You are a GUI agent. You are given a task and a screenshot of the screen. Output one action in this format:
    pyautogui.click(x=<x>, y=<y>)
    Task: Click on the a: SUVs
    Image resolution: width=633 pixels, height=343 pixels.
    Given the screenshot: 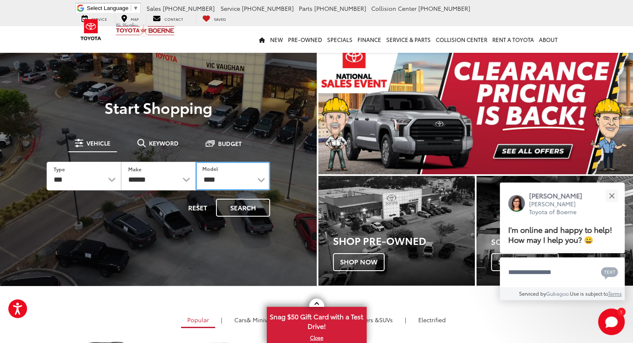 What is the action you would take?
    pyautogui.click(x=367, y=320)
    